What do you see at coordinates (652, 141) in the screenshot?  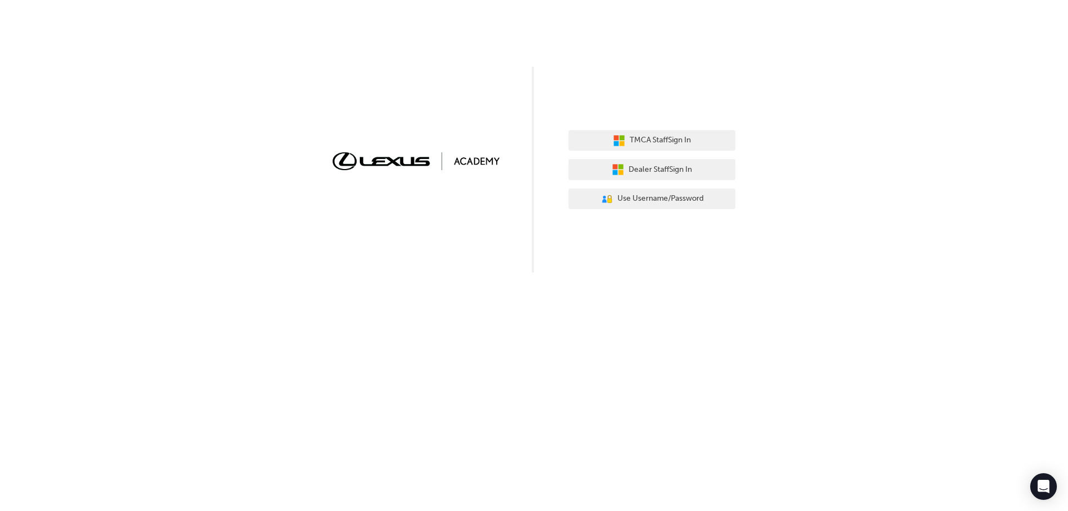 I see `button: TMCA StaffSign In` at bounding box center [652, 141].